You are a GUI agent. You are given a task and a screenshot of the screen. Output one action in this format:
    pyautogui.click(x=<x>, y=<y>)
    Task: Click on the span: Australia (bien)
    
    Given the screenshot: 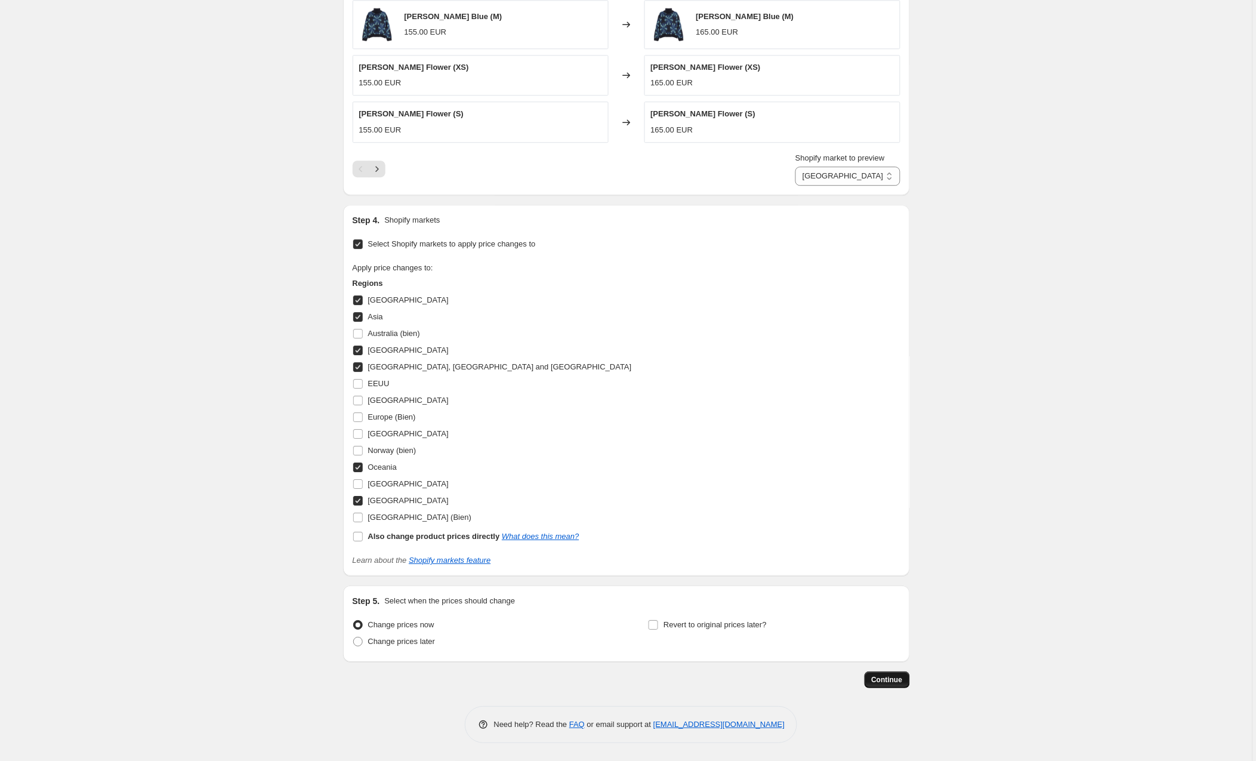 What is the action you would take?
    pyautogui.click(x=394, y=333)
    